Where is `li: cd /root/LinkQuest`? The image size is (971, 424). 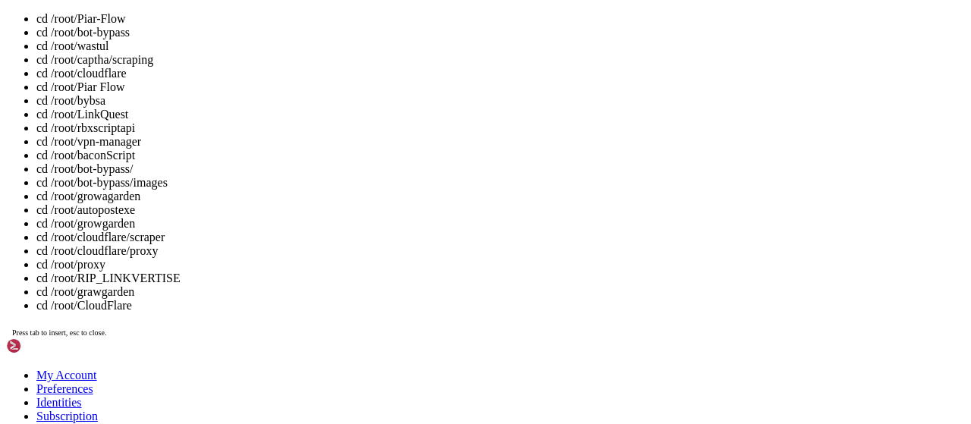
li: cd /root/LinkQuest is located at coordinates (501, 115).